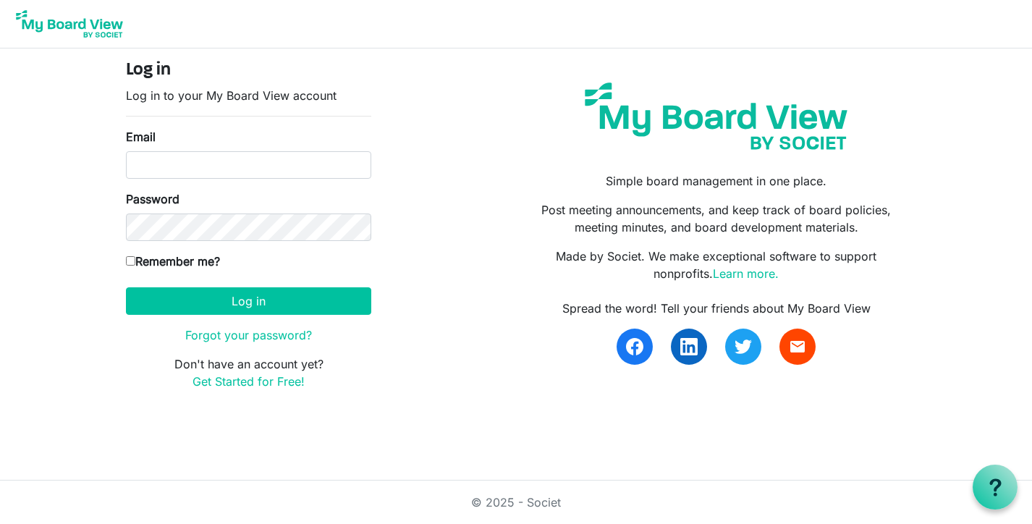 Image resolution: width=1032 pixels, height=524 pixels. What do you see at coordinates (248, 70) in the screenshot?
I see `h4: Log in` at bounding box center [248, 70].